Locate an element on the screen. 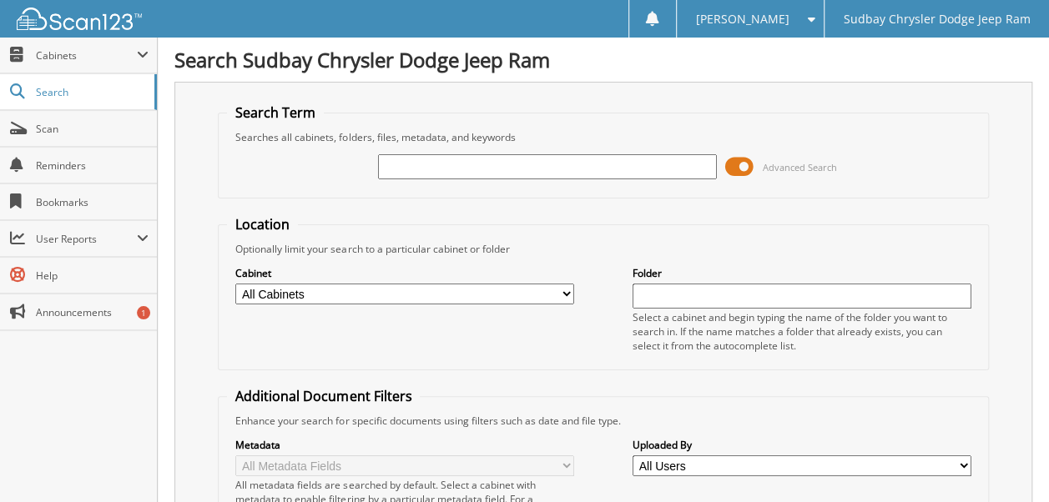 This screenshot has height=502, width=1049. div: Searches all cabinets, folders, files, metadata, and keywords is located at coordinates (602, 137).